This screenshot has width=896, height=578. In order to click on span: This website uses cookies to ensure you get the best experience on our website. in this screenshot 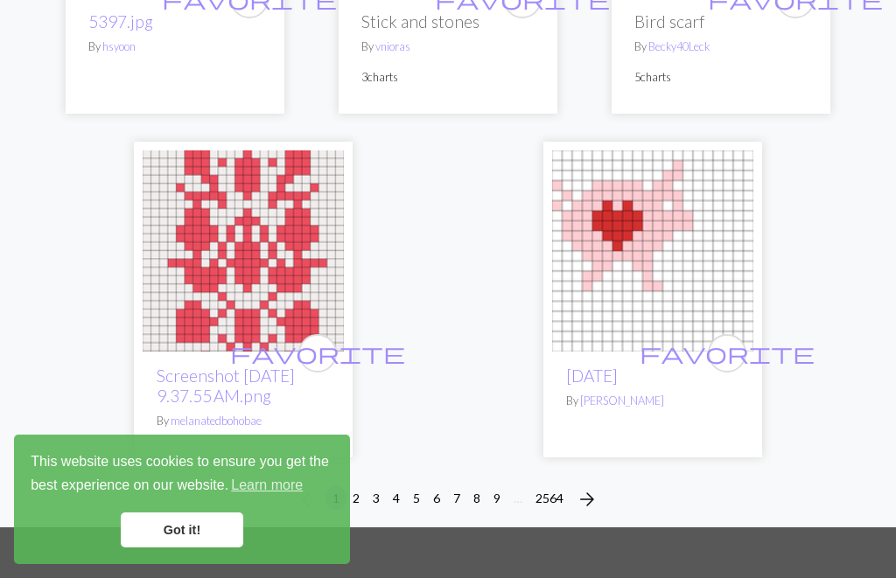, I will do `click(182, 475)`.